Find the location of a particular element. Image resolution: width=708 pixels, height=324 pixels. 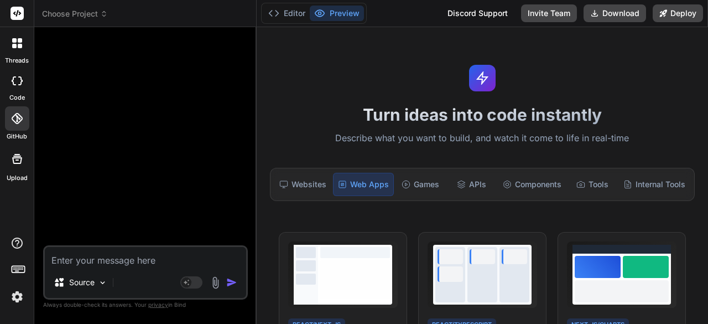

img: settings is located at coordinates (17, 297).